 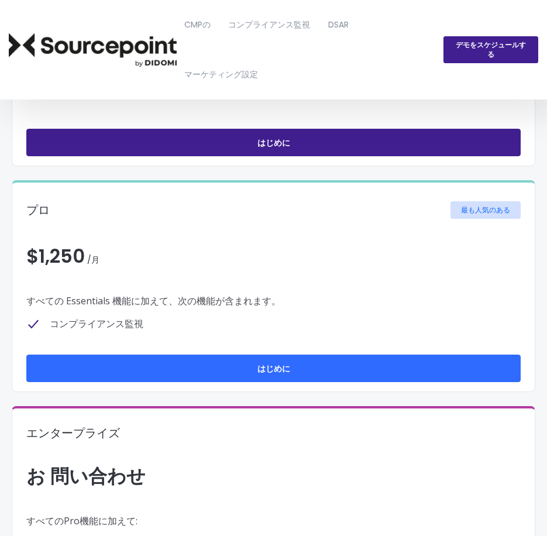 What do you see at coordinates (61, 256) in the screenshot?
I see `span: 1,250` at bounding box center [61, 256].